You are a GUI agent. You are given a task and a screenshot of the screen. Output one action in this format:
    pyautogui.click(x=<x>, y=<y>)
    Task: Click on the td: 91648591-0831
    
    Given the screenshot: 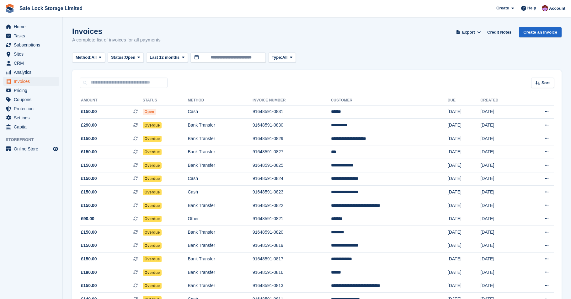 What is the action you would take?
    pyautogui.click(x=292, y=112)
    